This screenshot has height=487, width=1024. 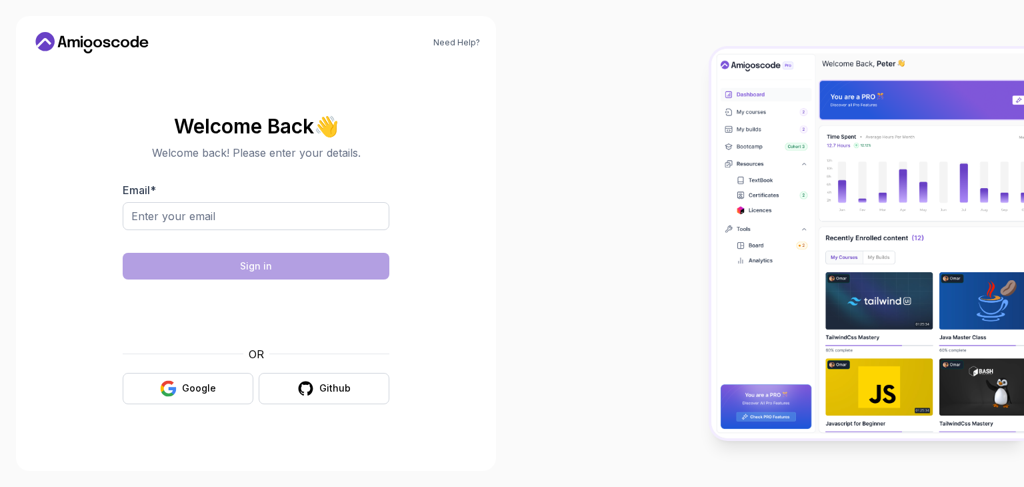 What do you see at coordinates (324, 388) in the screenshot?
I see `button: Github` at bounding box center [324, 388].